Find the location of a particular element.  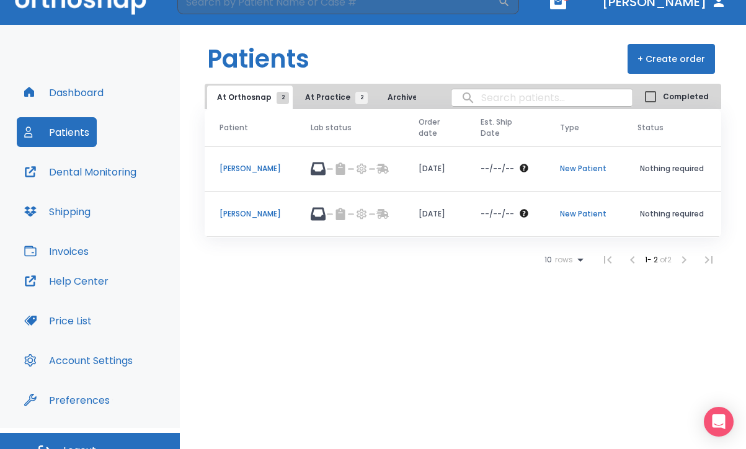

button: Archived is located at coordinates (405, 97).